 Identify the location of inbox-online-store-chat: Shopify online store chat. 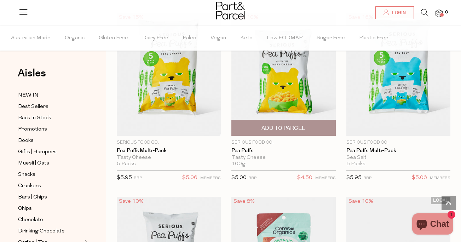
(432, 224).